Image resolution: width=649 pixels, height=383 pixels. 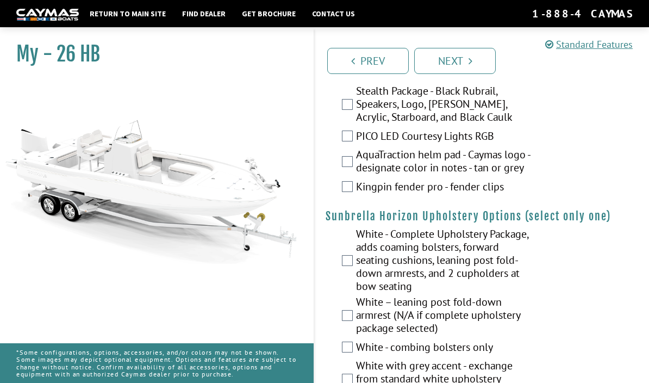 I want to click on label: White - combing bolsters only, so click(x=443, y=348).